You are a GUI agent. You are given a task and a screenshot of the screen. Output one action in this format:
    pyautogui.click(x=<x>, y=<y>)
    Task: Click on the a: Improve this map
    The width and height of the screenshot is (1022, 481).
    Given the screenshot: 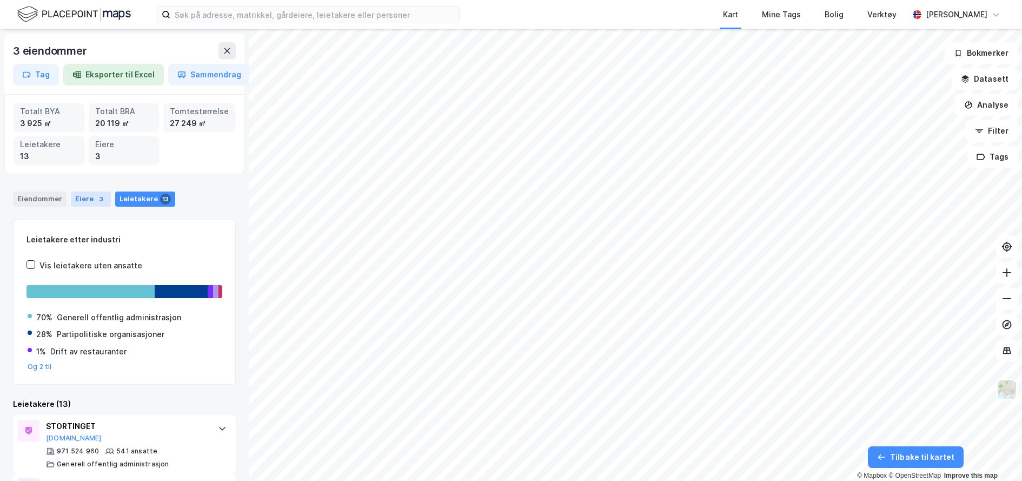 What is the action you would take?
    pyautogui.click(x=970, y=475)
    